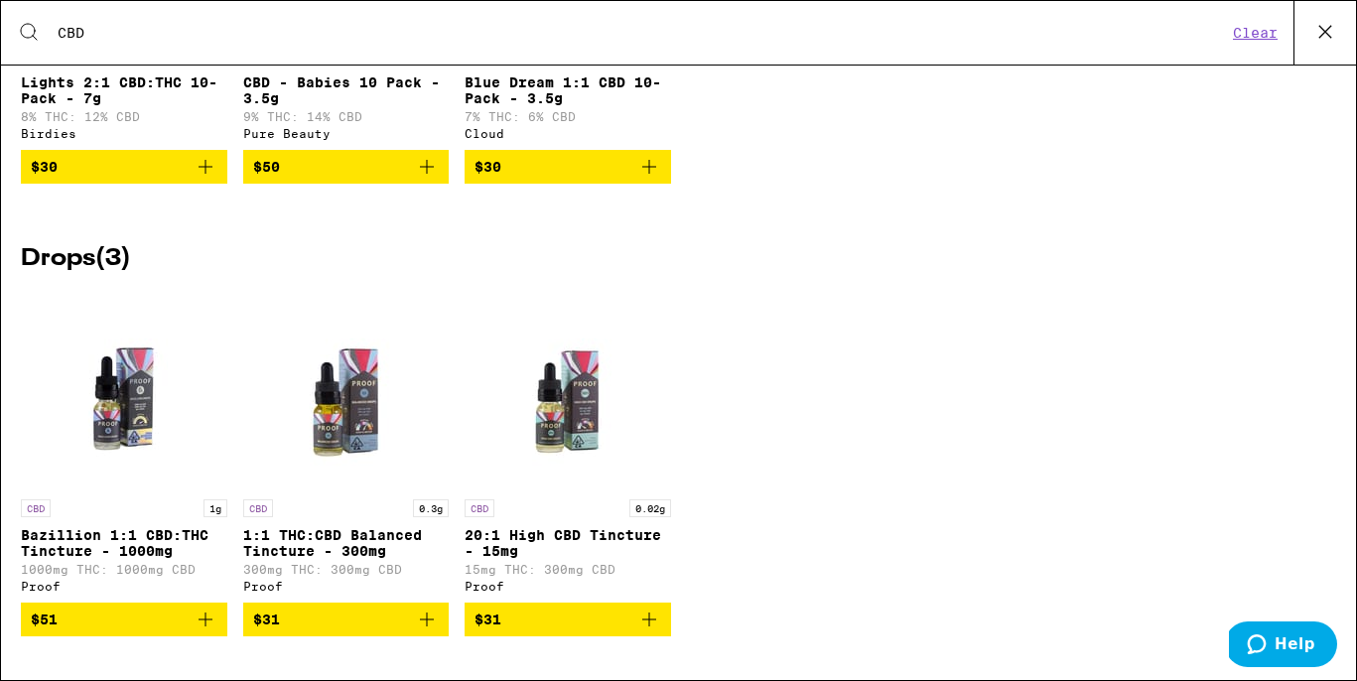 The image size is (1357, 681). I want to click on input: Search for products & categories, so click(641, 33).